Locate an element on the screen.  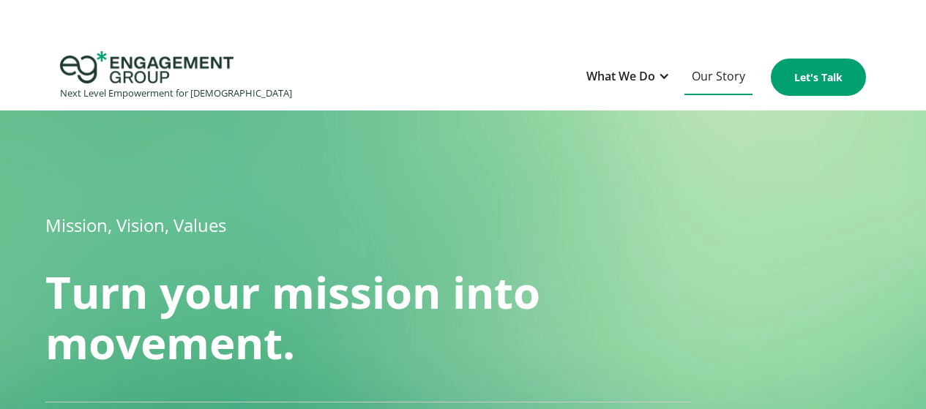
h1: Mission, Vision, Values is located at coordinates (448, 225).